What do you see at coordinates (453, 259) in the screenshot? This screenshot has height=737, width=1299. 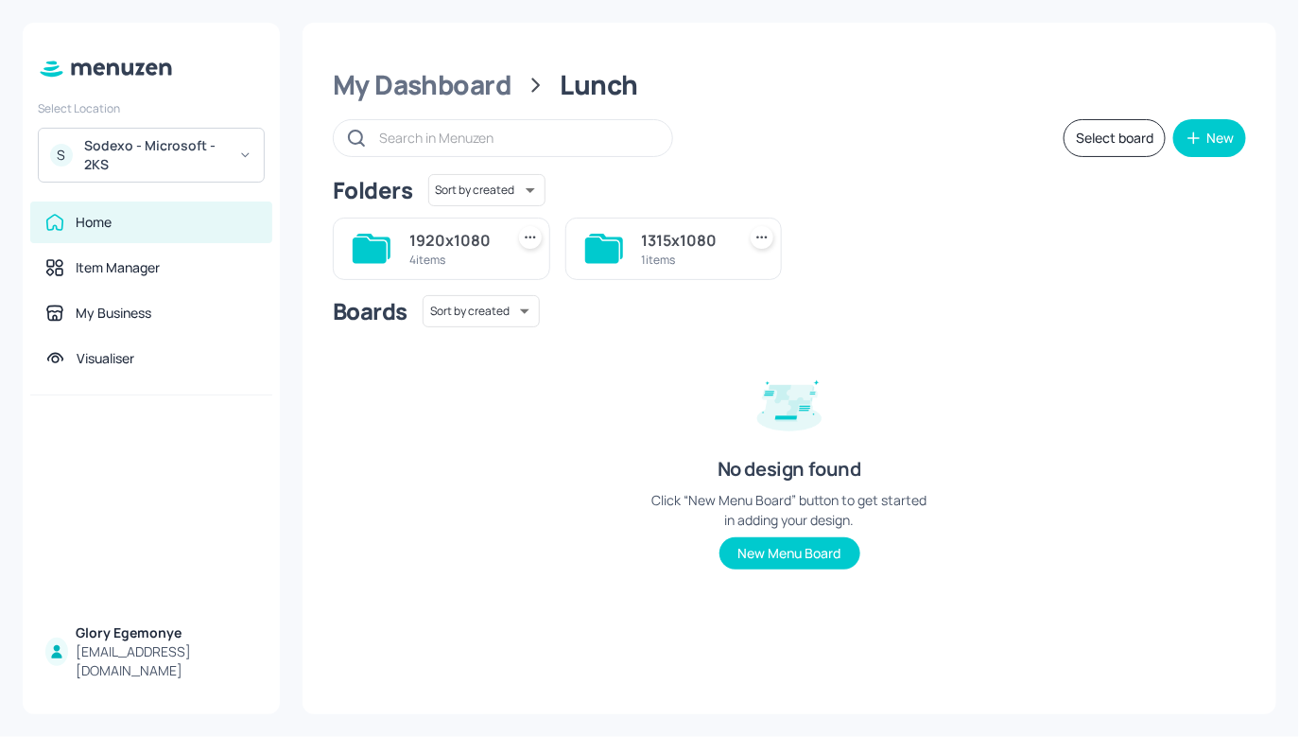 I see `div: 4 items` at bounding box center [453, 259].